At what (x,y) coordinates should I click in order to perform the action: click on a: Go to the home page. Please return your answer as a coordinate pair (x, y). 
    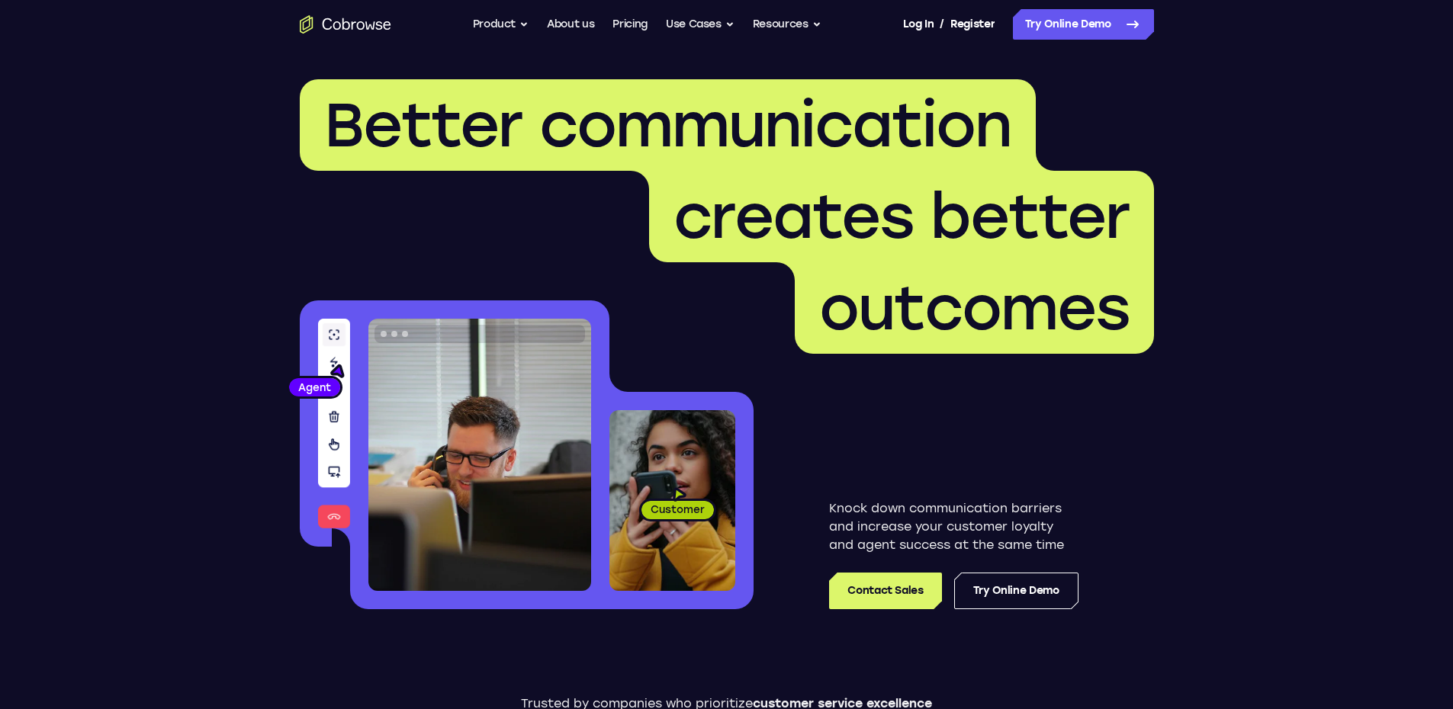
    Looking at the image, I should click on (346, 24).